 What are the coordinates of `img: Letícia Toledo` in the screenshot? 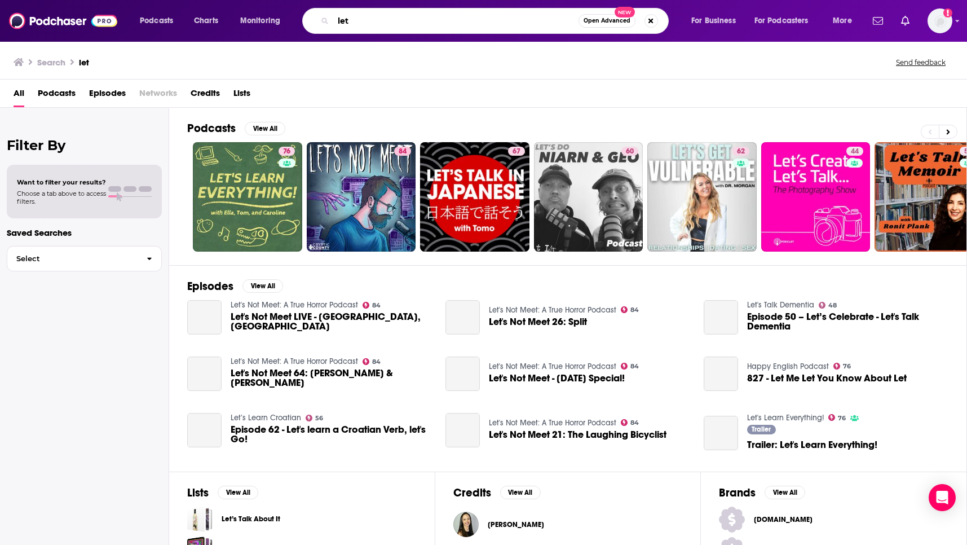 It's located at (466, 524).